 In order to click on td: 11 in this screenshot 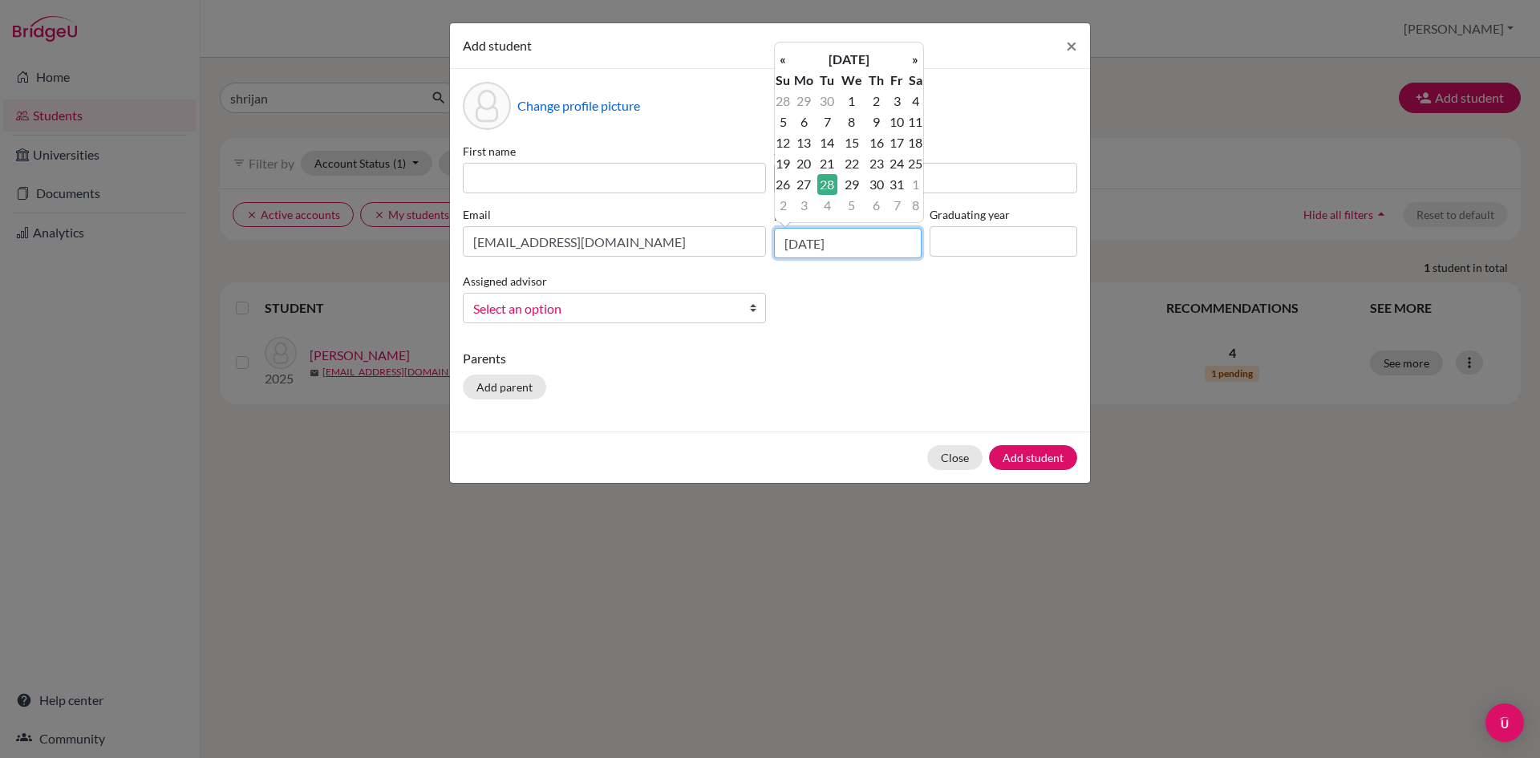, I will do `click(915, 122)`.